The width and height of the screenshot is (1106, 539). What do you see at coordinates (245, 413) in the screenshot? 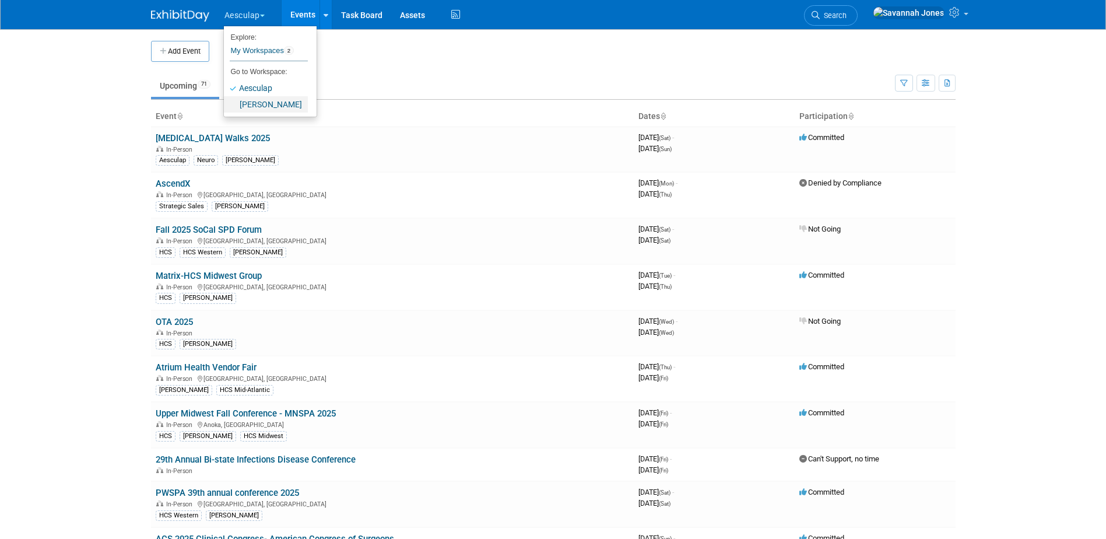
I see `a: Upper Midwest Fall Conference - MNSPA 2025` at bounding box center [245, 413].